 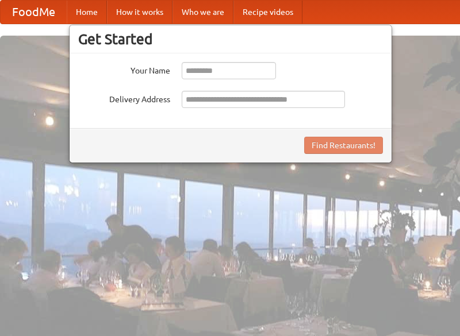 What do you see at coordinates (203, 12) in the screenshot?
I see `a: Who we are` at bounding box center [203, 12].